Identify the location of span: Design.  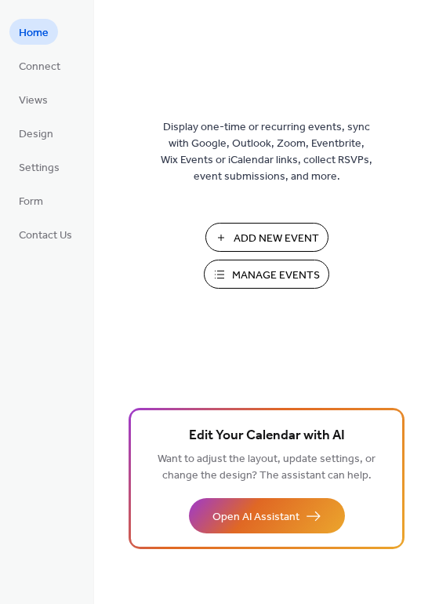
(36, 134).